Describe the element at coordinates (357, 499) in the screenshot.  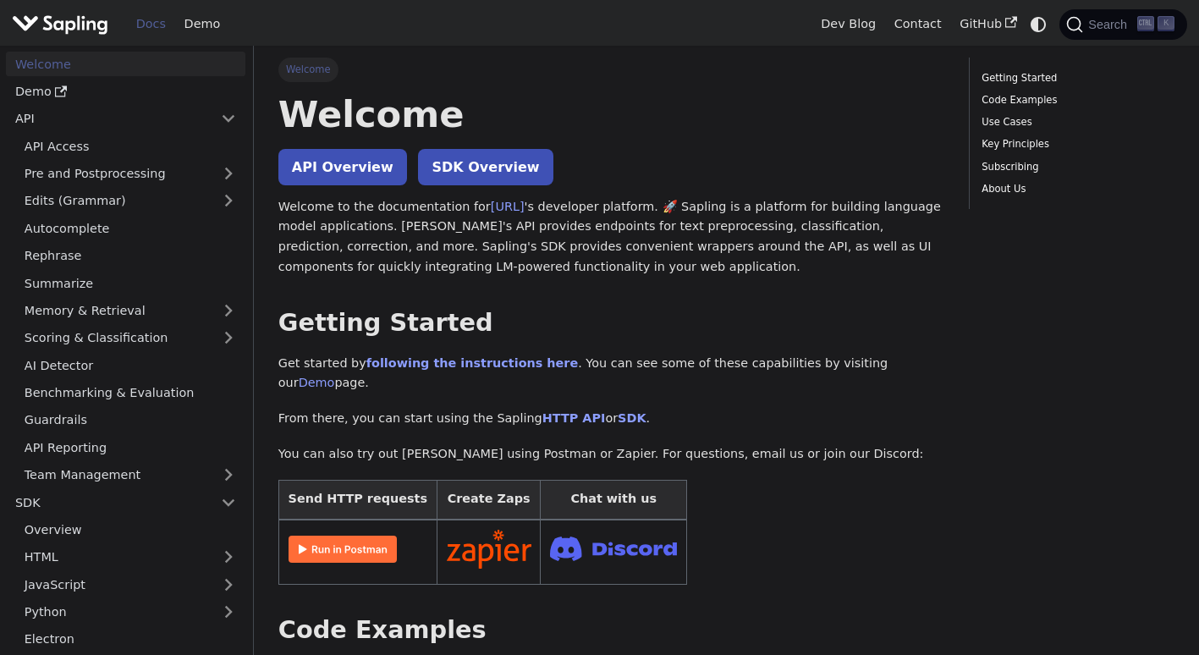
I see `th: Send HTTP requests` at that location.